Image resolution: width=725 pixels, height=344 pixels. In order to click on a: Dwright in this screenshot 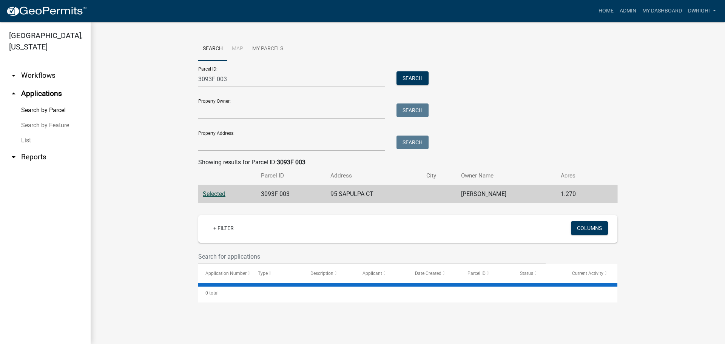, I will do `click(702, 11)`.